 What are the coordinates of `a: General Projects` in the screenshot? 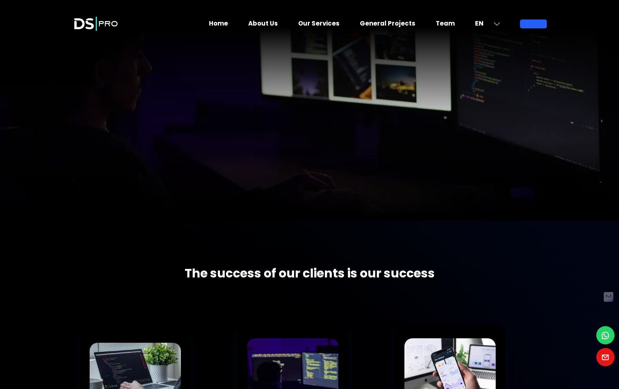 It's located at (388, 23).